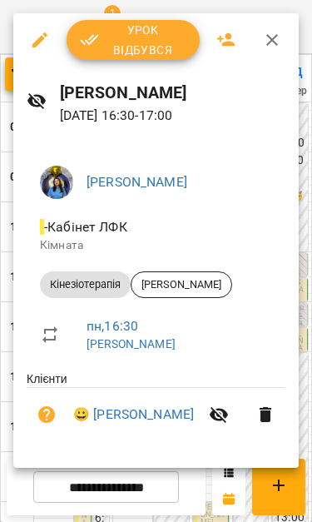 The width and height of the screenshot is (312, 522). Describe the element at coordinates (133, 40) in the screenshot. I see `span: Урок відбувся` at that location.